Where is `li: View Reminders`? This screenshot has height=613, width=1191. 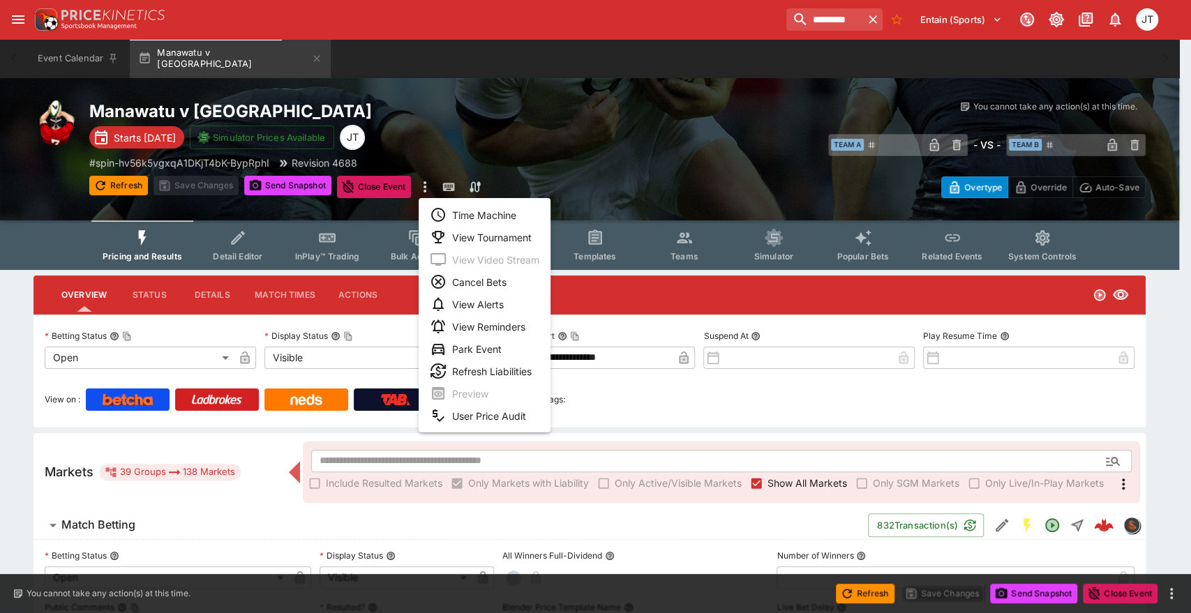
li: View Reminders is located at coordinates (484, 326).